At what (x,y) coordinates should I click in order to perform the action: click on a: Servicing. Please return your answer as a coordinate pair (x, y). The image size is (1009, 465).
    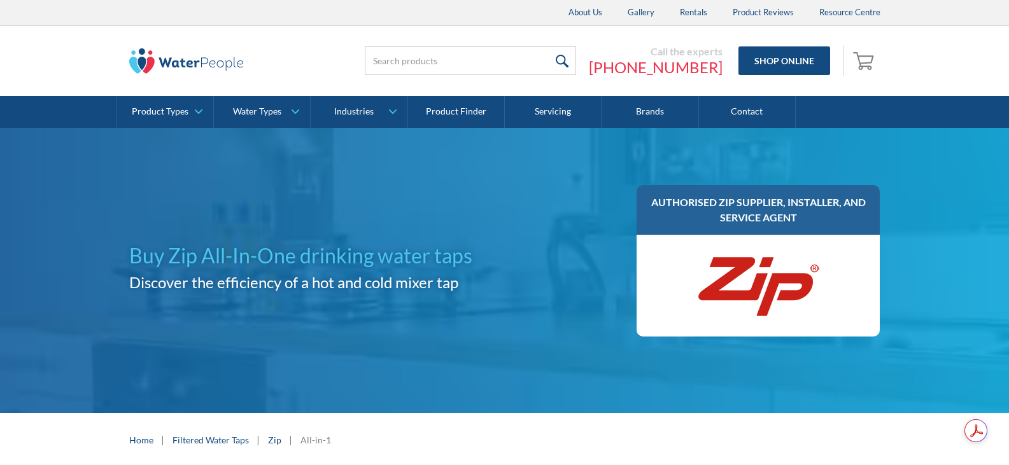
    Looking at the image, I should click on (553, 112).